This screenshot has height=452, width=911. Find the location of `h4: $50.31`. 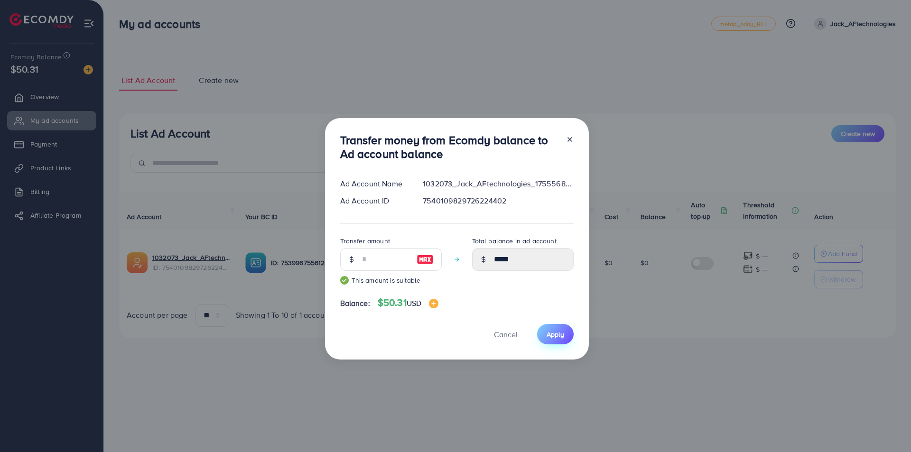

h4: $50.31 is located at coordinates (408, 303).